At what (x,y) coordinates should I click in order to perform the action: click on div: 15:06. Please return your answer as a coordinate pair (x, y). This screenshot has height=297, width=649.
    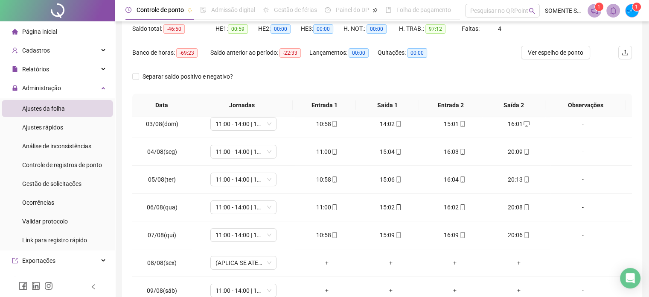
    Looking at the image, I should click on (391, 179).